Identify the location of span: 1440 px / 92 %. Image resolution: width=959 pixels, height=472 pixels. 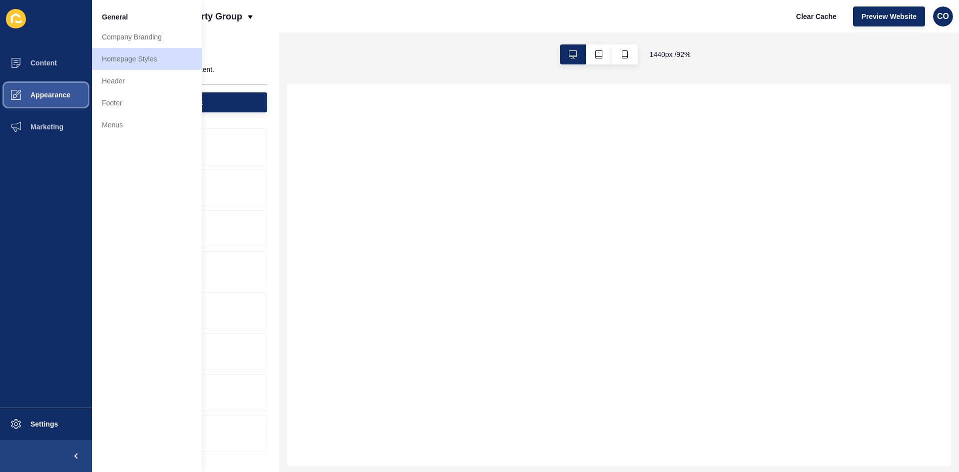
(670, 54).